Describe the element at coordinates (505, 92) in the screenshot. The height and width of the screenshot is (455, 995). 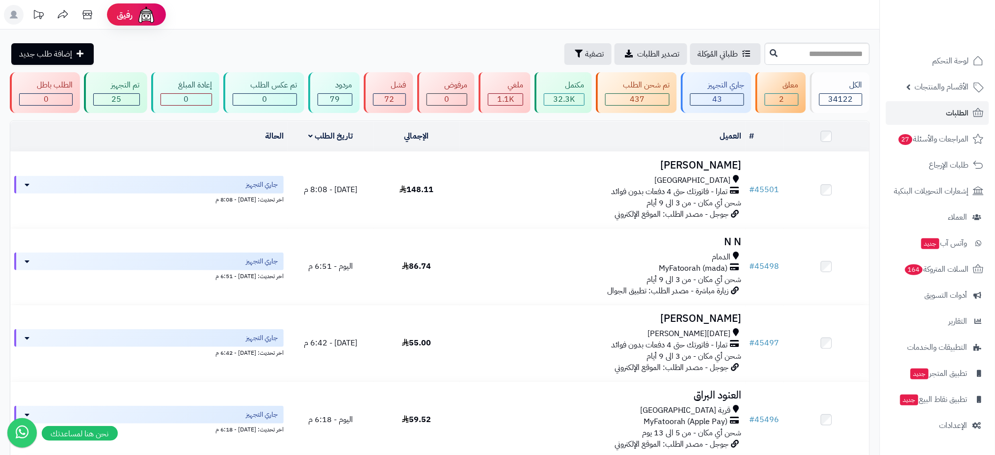
I see `a: ملغي 1.1K` at that location.